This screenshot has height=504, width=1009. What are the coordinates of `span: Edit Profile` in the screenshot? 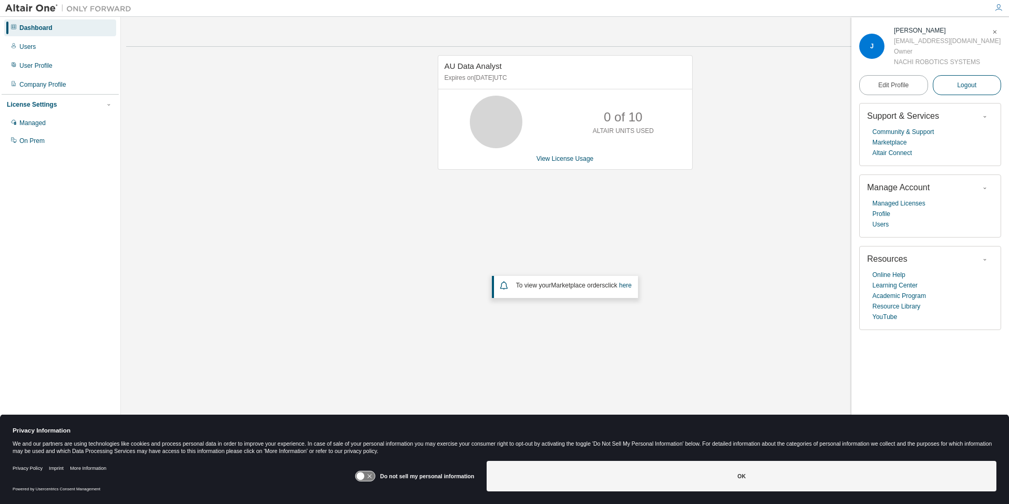 It's located at (893, 85).